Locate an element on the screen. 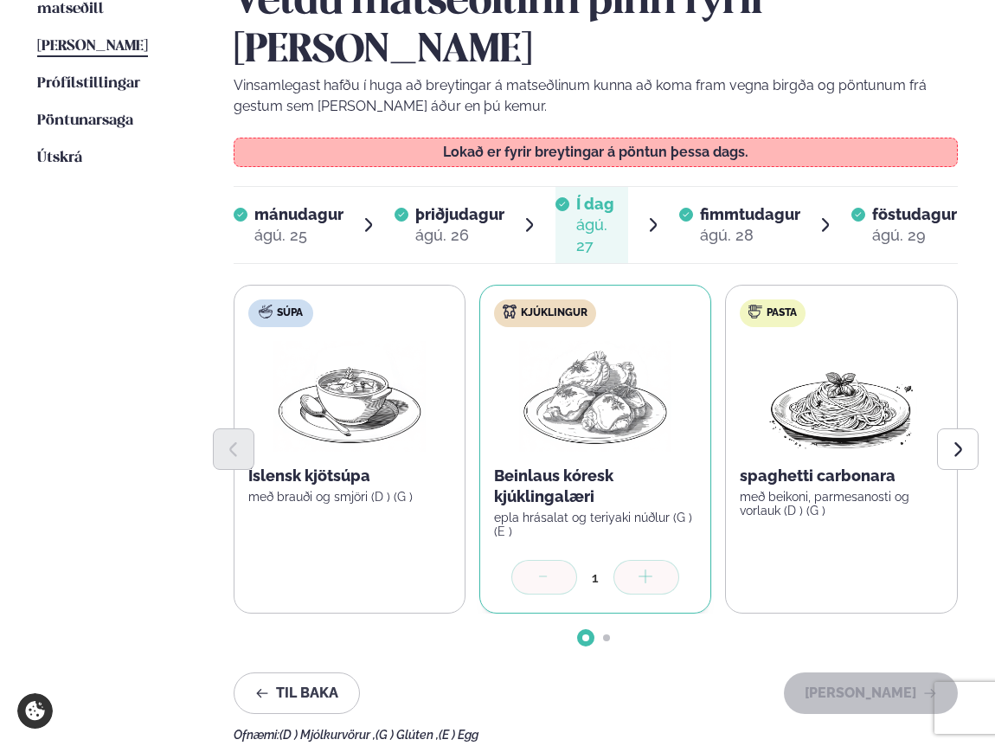 This screenshot has width=995, height=746. div: ágú. 29 is located at coordinates (914, 235).